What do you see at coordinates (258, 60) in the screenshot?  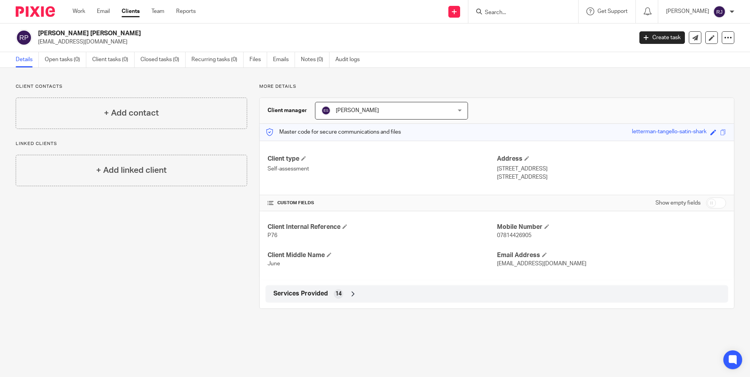 I see `a: Files` at bounding box center [258, 60].